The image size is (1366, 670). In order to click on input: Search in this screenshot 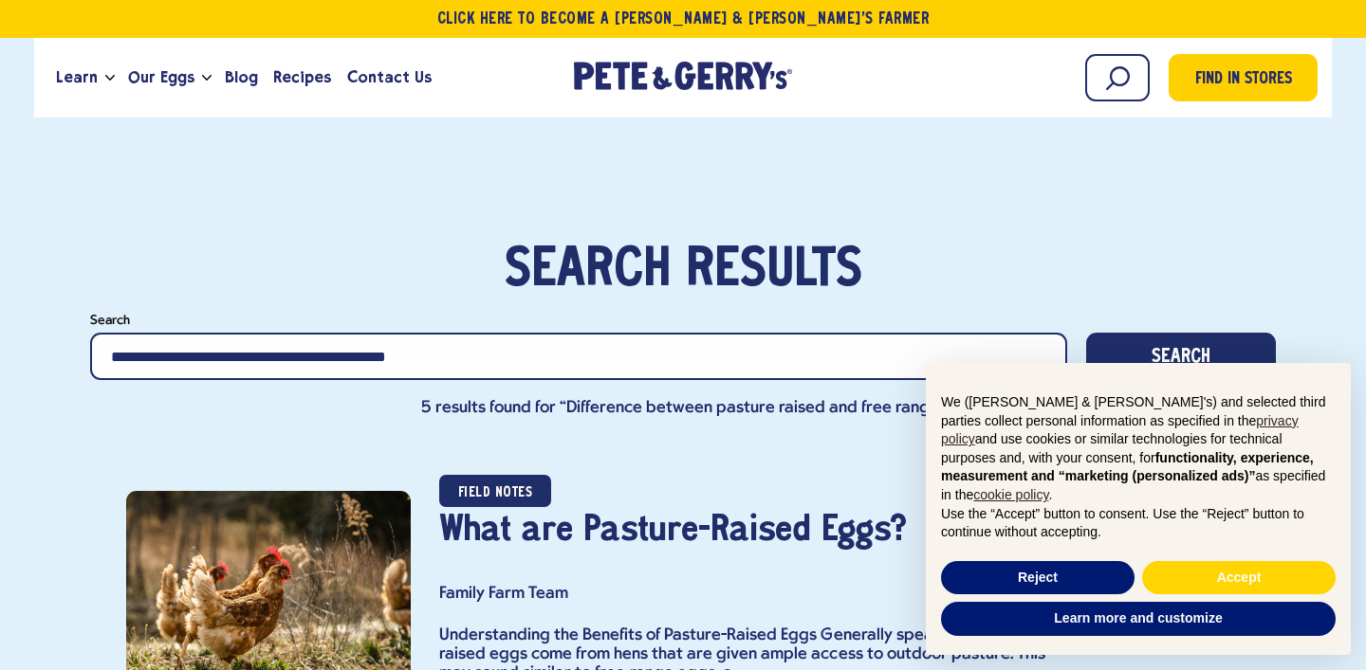, I will do `click(1117, 78)`.